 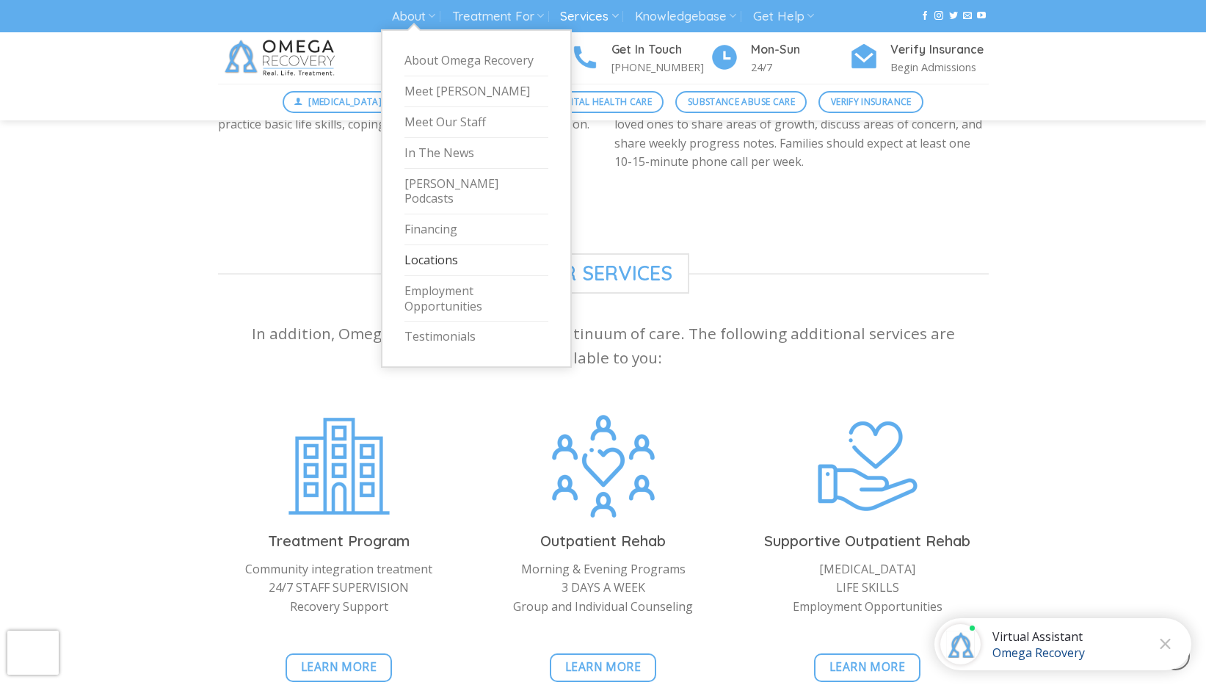 What do you see at coordinates (954, 16) in the screenshot?
I see `a: Follow on Twitter` at bounding box center [954, 16].